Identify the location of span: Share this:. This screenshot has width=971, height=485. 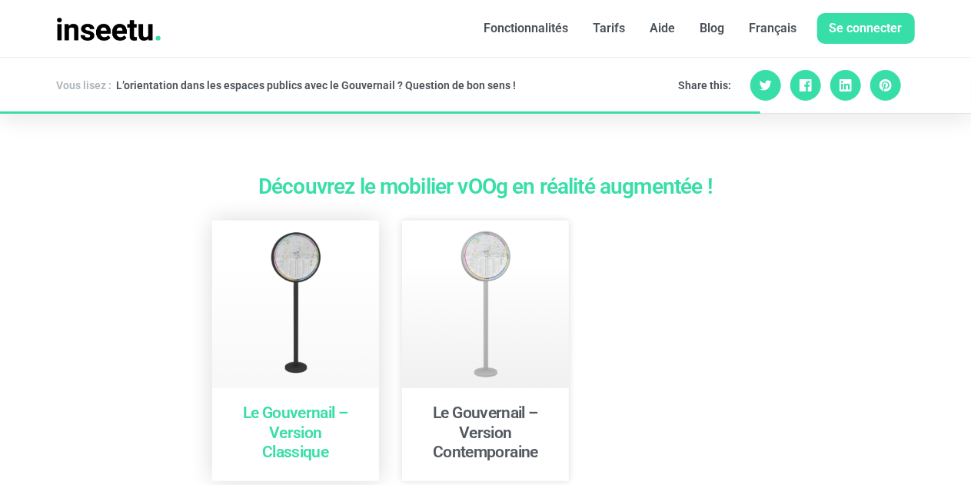
(705, 85).